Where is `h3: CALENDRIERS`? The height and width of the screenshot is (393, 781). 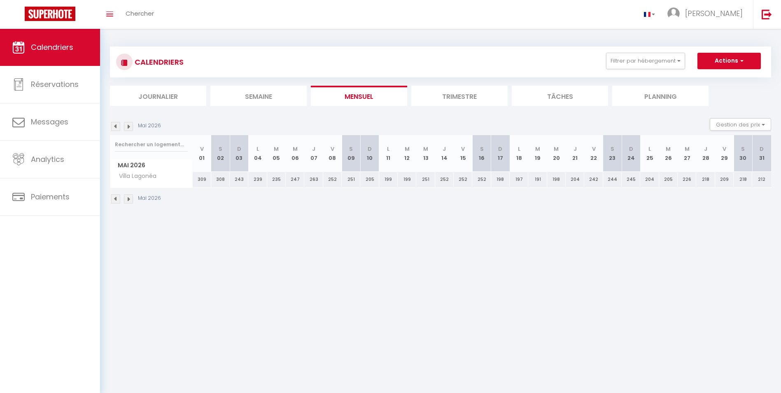
h3: CALENDRIERS is located at coordinates (158, 62).